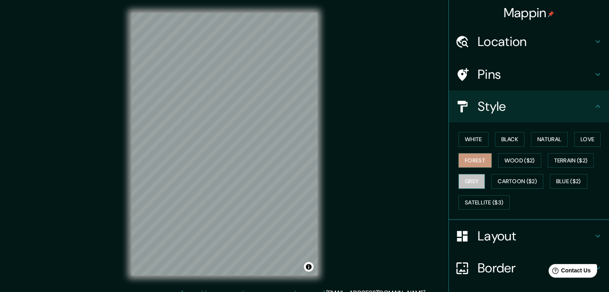  I want to click on div: Style, so click(529, 106).